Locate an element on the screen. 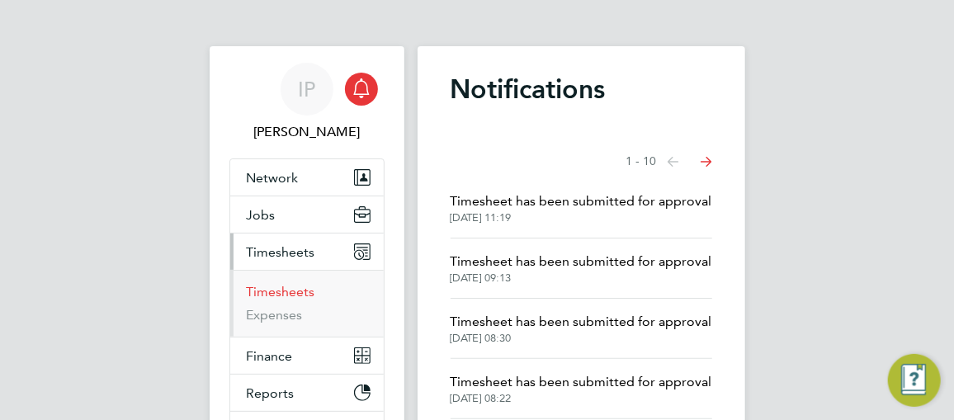 The width and height of the screenshot is (954, 420). a: Timesheets is located at coordinates (281, 291).